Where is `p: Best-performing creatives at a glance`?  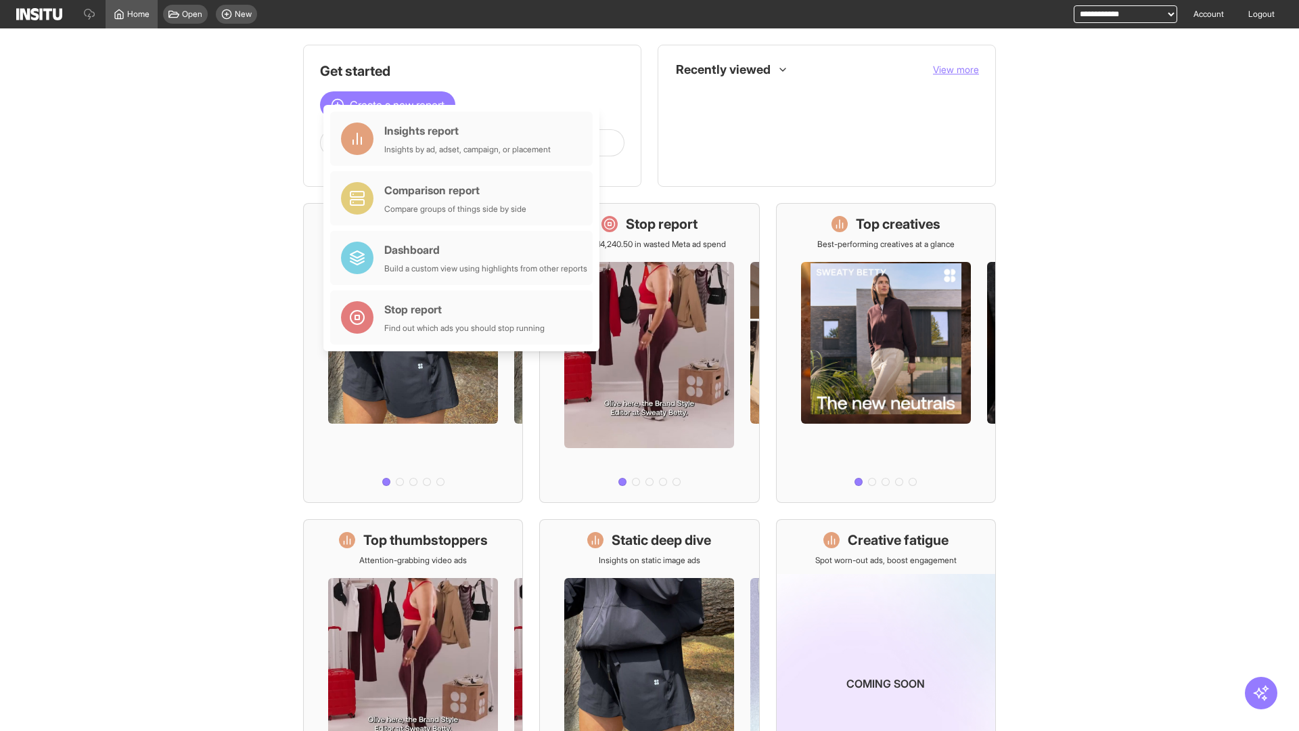 p: Best-performing creatives at a glance is located at coordinates (885, 244).